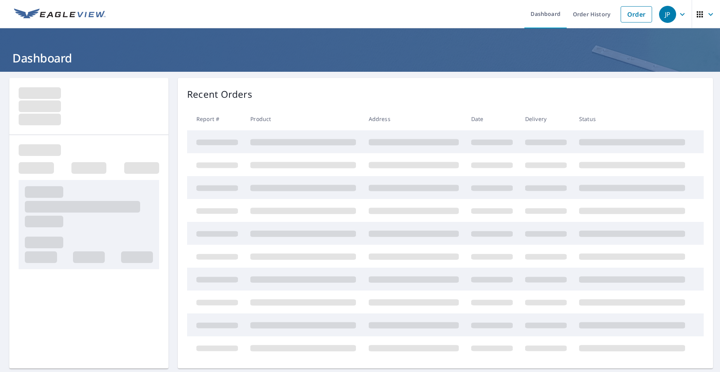  Describe the element at coordinates (632, 119) in the screenshot. I see `th: Status` at that location.